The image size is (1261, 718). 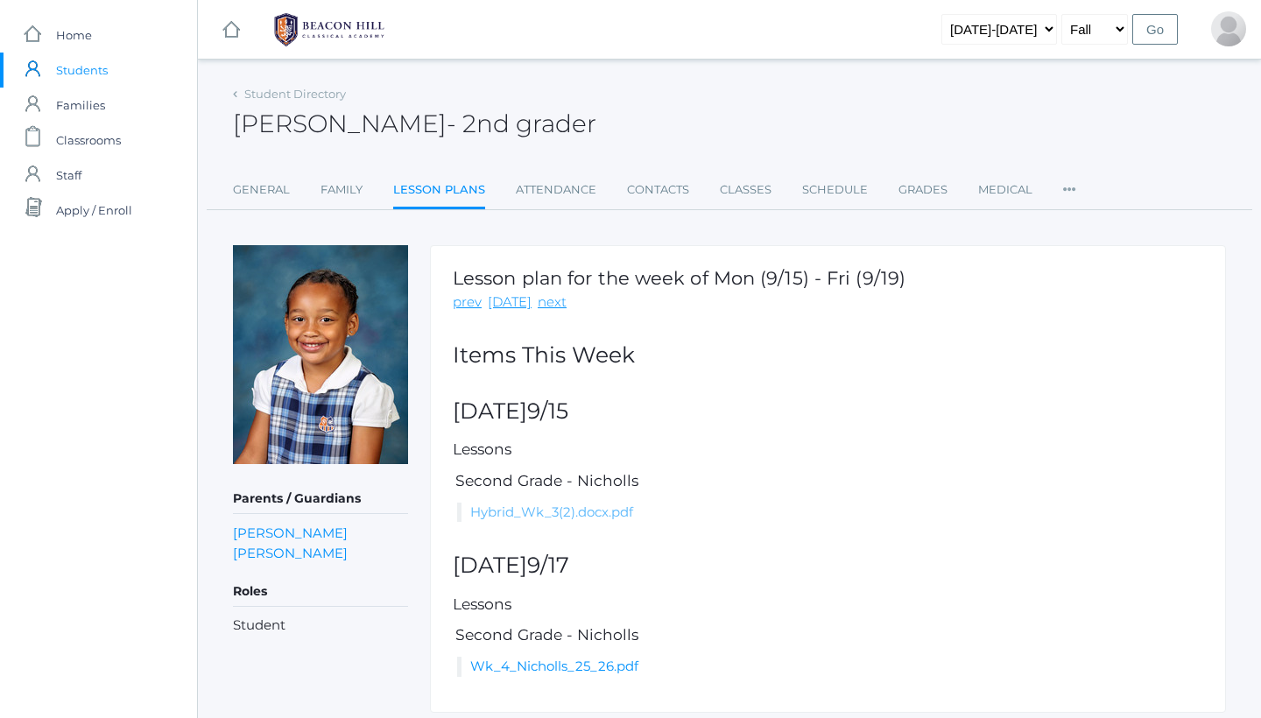 I want to click on a: Wk_4_Nicholls_25_26.pdf, so click(x=554, y=666).